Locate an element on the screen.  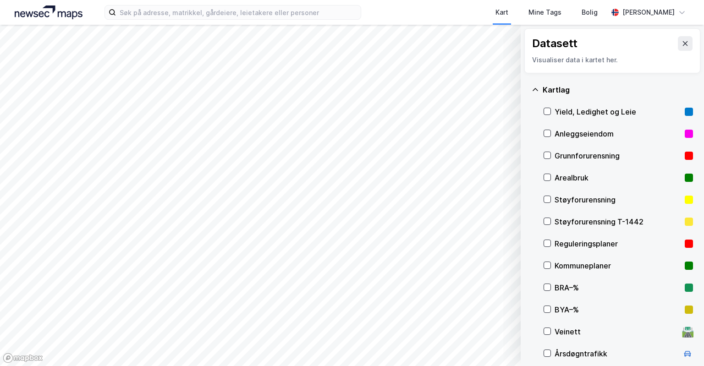
div: Veinett is located at coordinates (617, 332).